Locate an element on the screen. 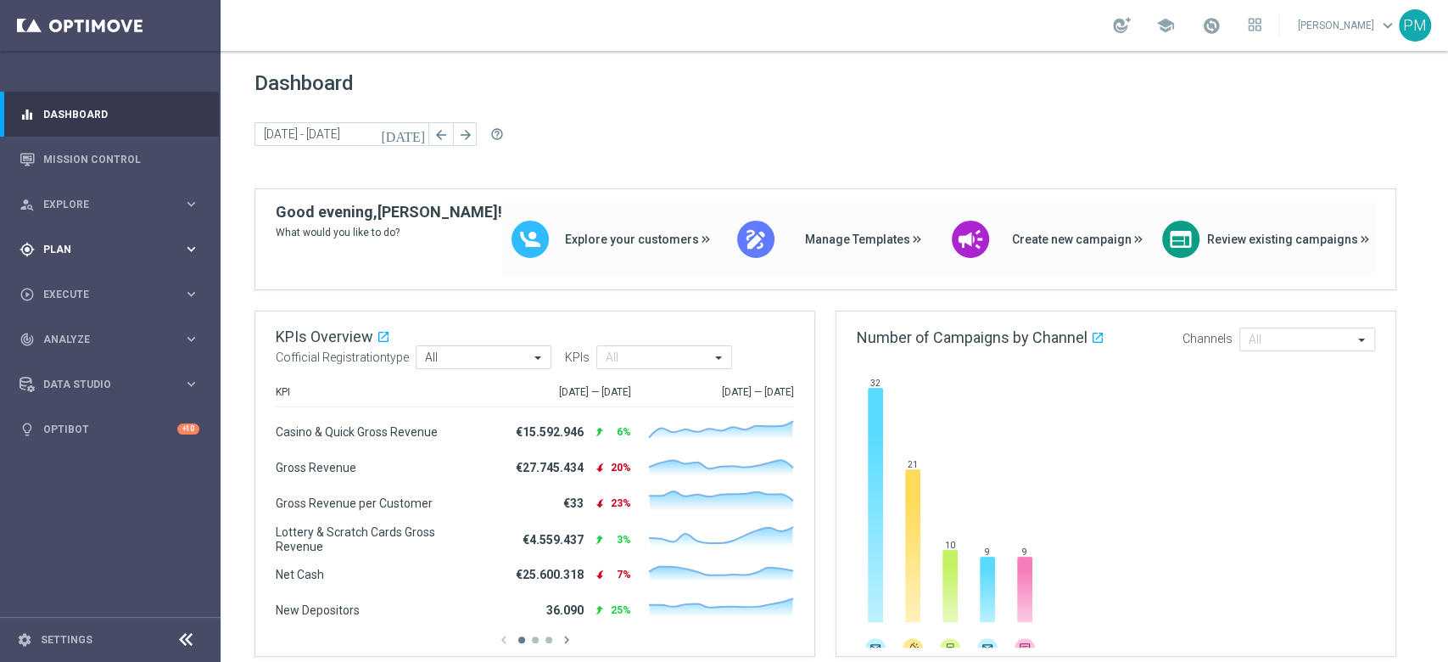 The image size is (1448, 662). i: settings is located at coordinates (25, 639).